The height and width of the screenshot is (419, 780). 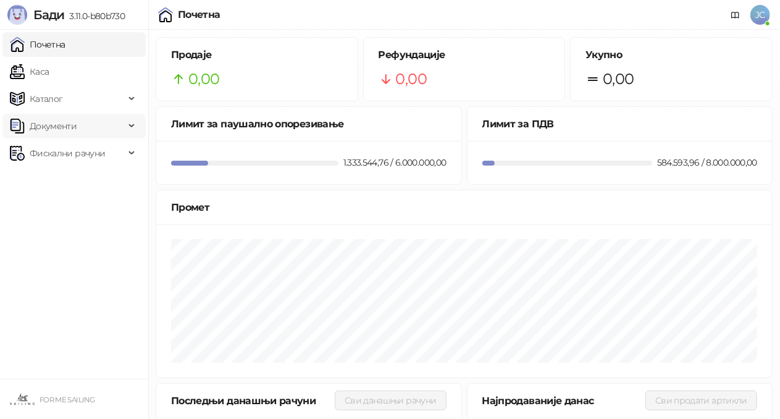 What do you see at coordinates (67, 153) in the screenshot?
I see `span: Фискални рачуни` at bounding box center [67, 153].